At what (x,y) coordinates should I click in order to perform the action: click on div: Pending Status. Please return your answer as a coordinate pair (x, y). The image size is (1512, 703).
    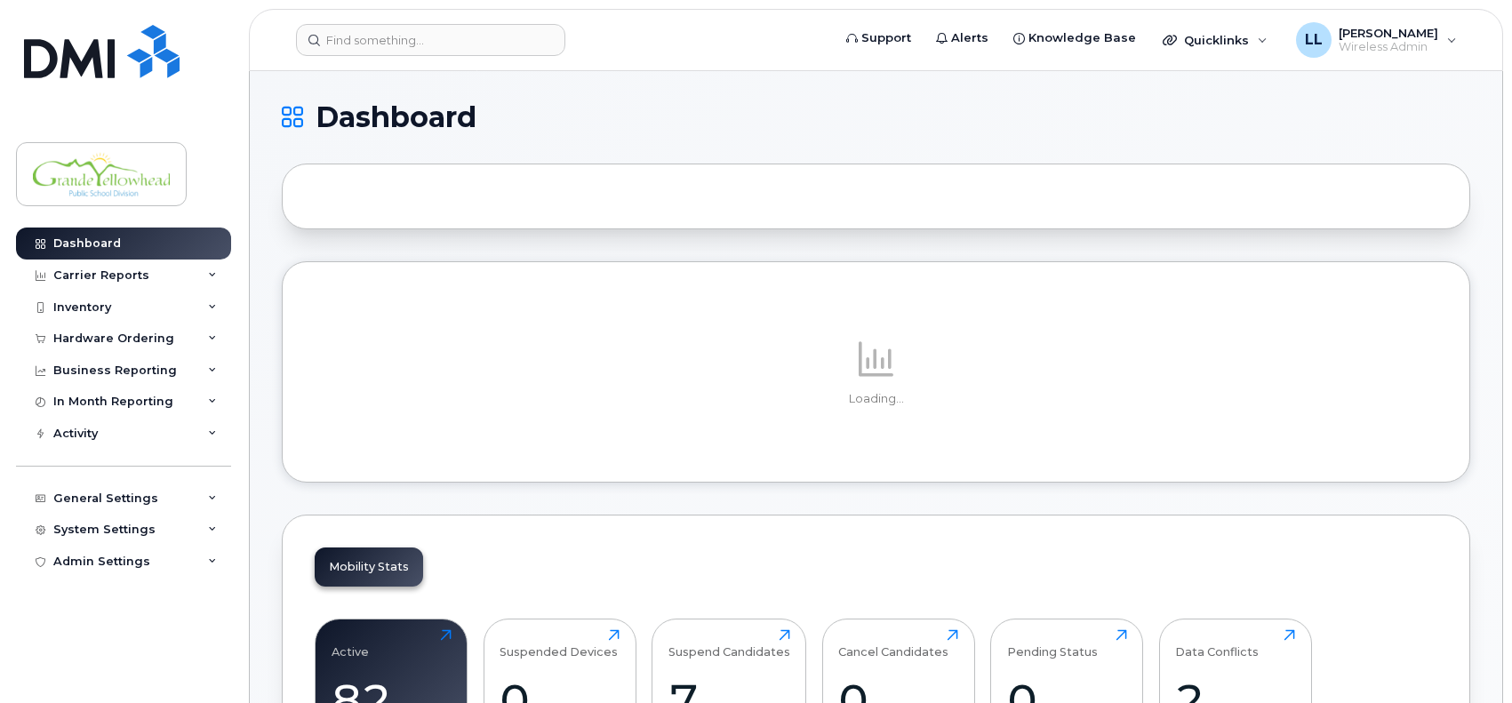
    Looking at the image, I should click on (1053, 644).